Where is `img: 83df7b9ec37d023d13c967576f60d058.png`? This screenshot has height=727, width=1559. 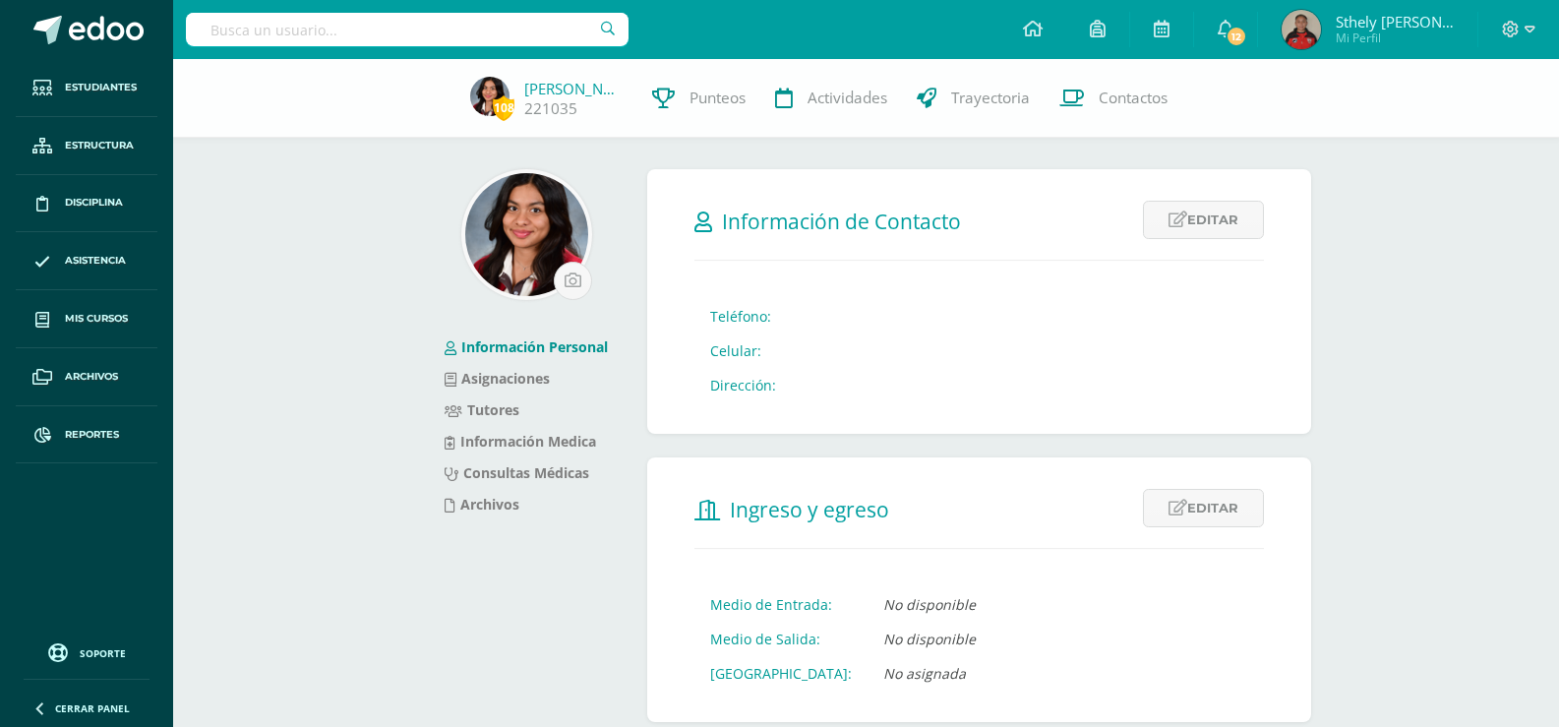 img: 83df7b9ec37d023d13c967576f60d058.png is located at coordinates (526, 234).